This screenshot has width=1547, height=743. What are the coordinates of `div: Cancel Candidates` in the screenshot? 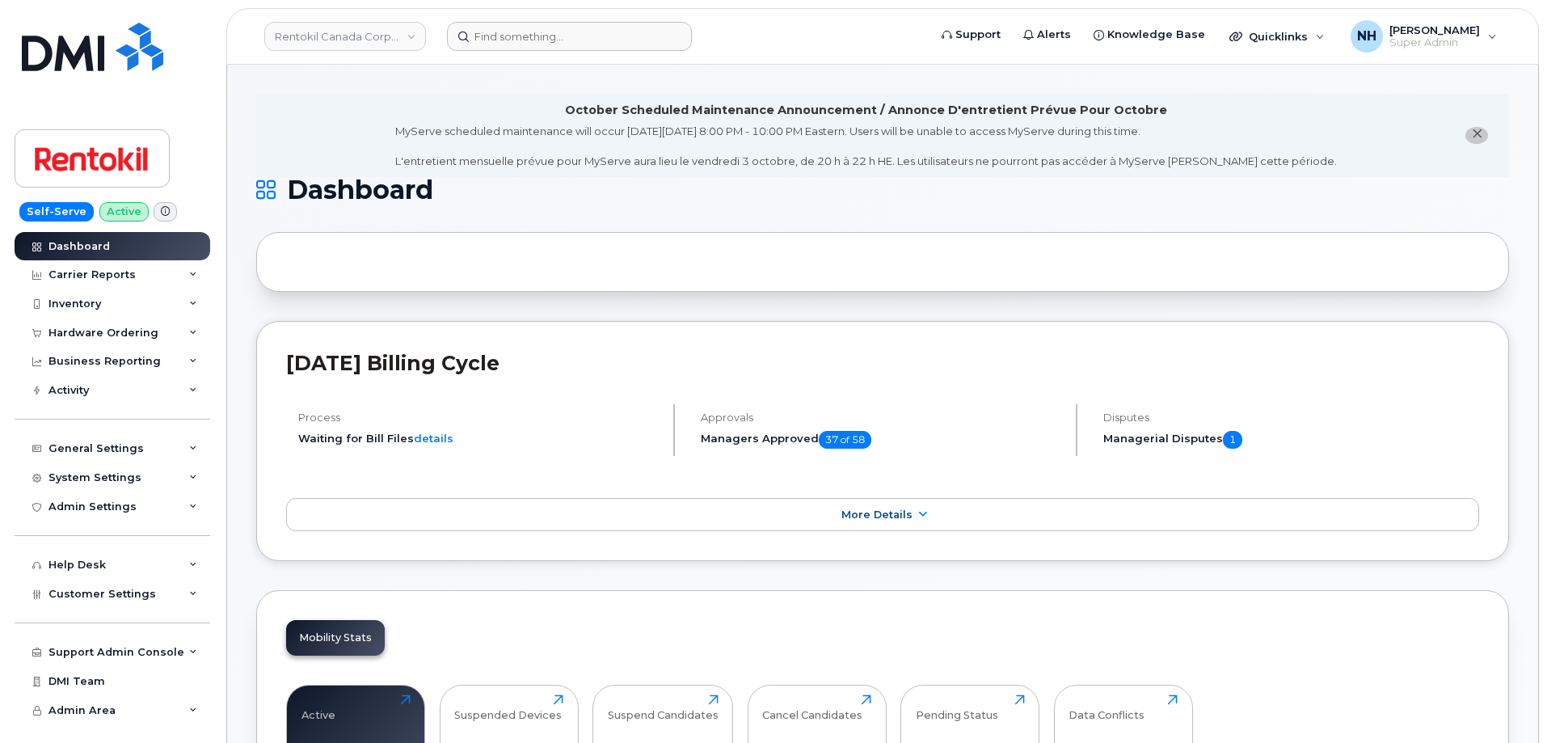 It's located at (812, 707).